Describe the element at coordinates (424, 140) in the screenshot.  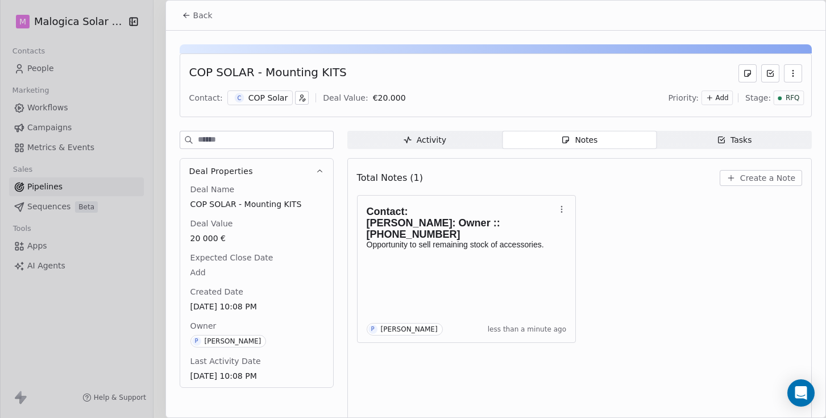
I see `div: Activity` at that location.